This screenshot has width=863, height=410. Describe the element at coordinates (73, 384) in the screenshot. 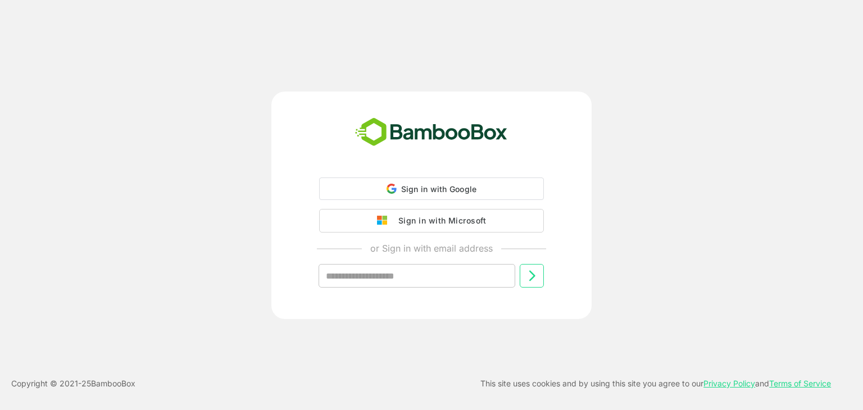

I see `p: Copyright © 2021- 25 BambooBox` at that location.